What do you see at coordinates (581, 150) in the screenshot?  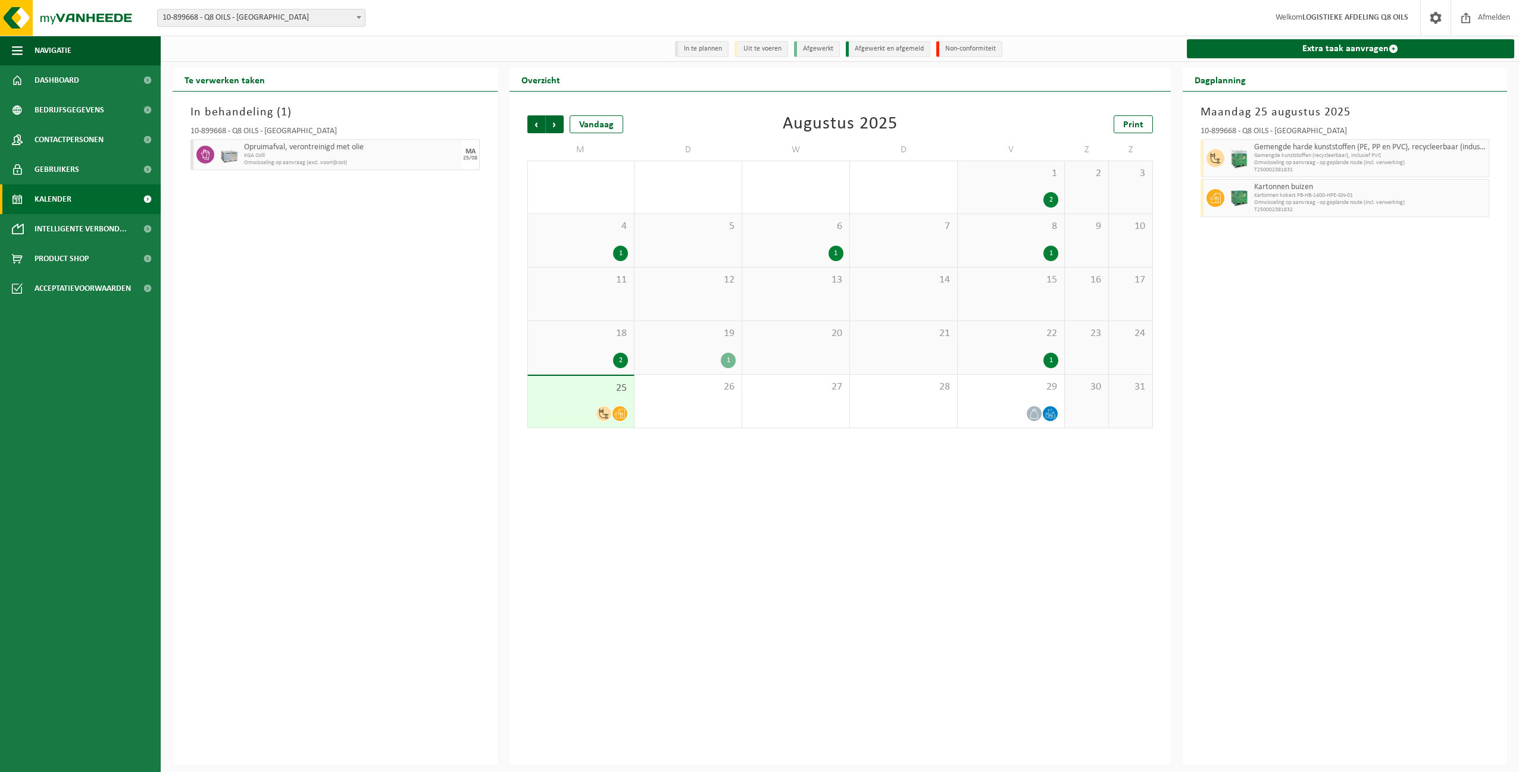 I see `td: M` at bounding box center [581, 150].